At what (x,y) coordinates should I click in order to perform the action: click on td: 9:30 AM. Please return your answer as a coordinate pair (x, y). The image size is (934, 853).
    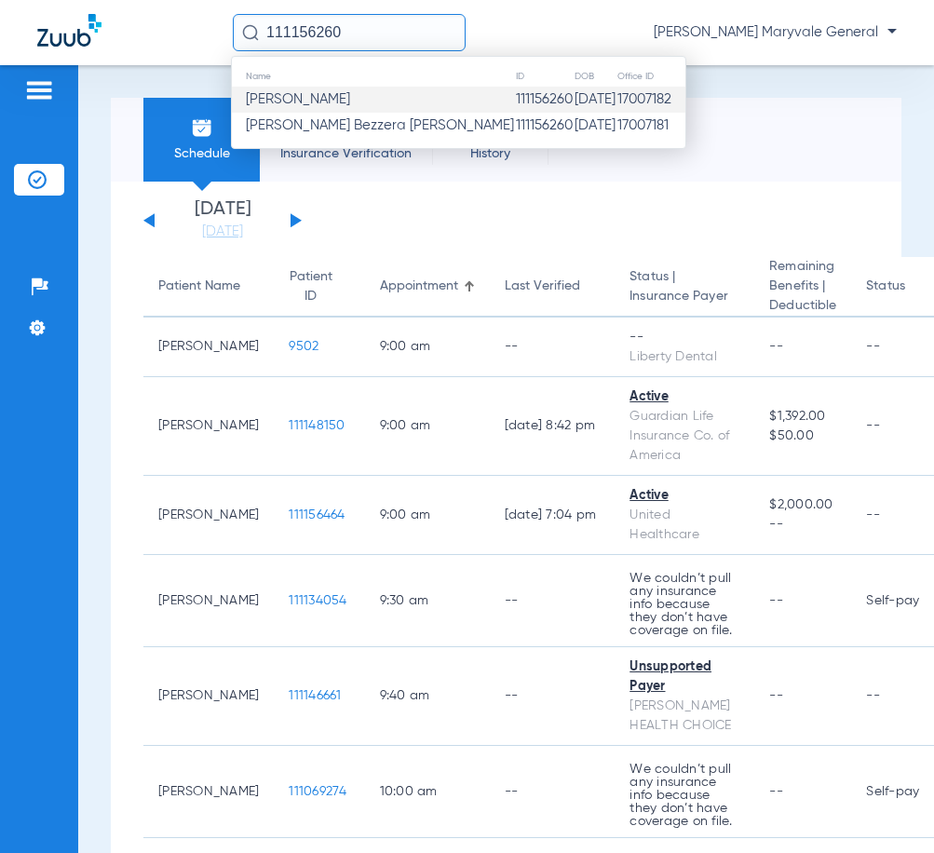
    Looking at the image, I should click on (427, 601).